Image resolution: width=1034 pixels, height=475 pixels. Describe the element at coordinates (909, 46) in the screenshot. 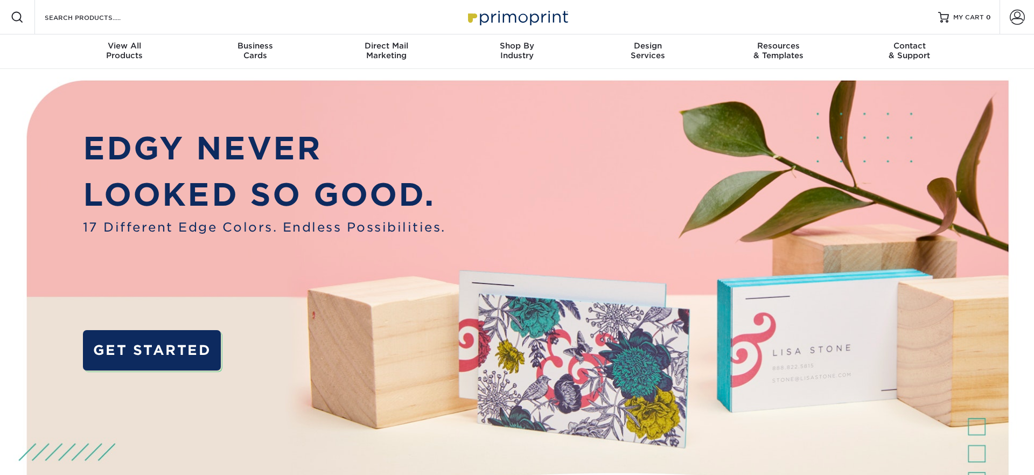

I see `span: Contact` at that location.